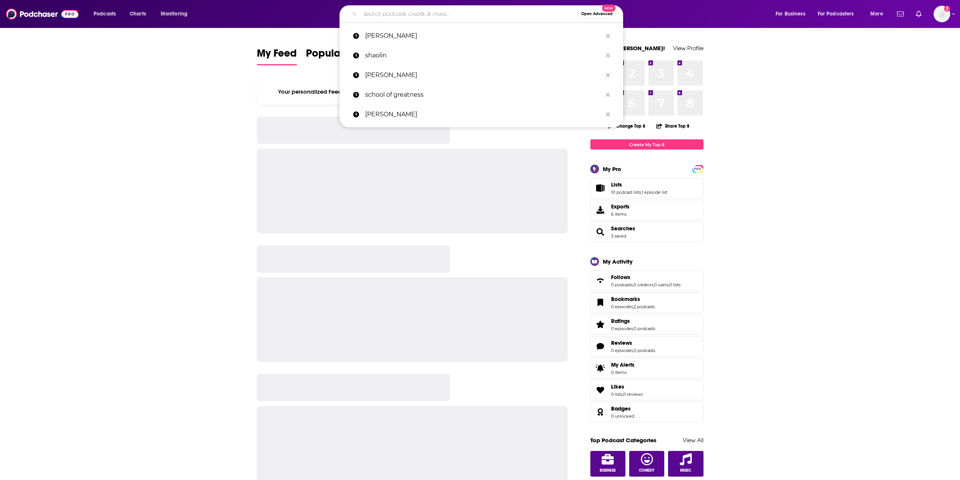 The height and width of the screenshot is (480, 960). Describe the element at coordinates (633, 321) in the screenshot. I see `a: Ratings` at that location.